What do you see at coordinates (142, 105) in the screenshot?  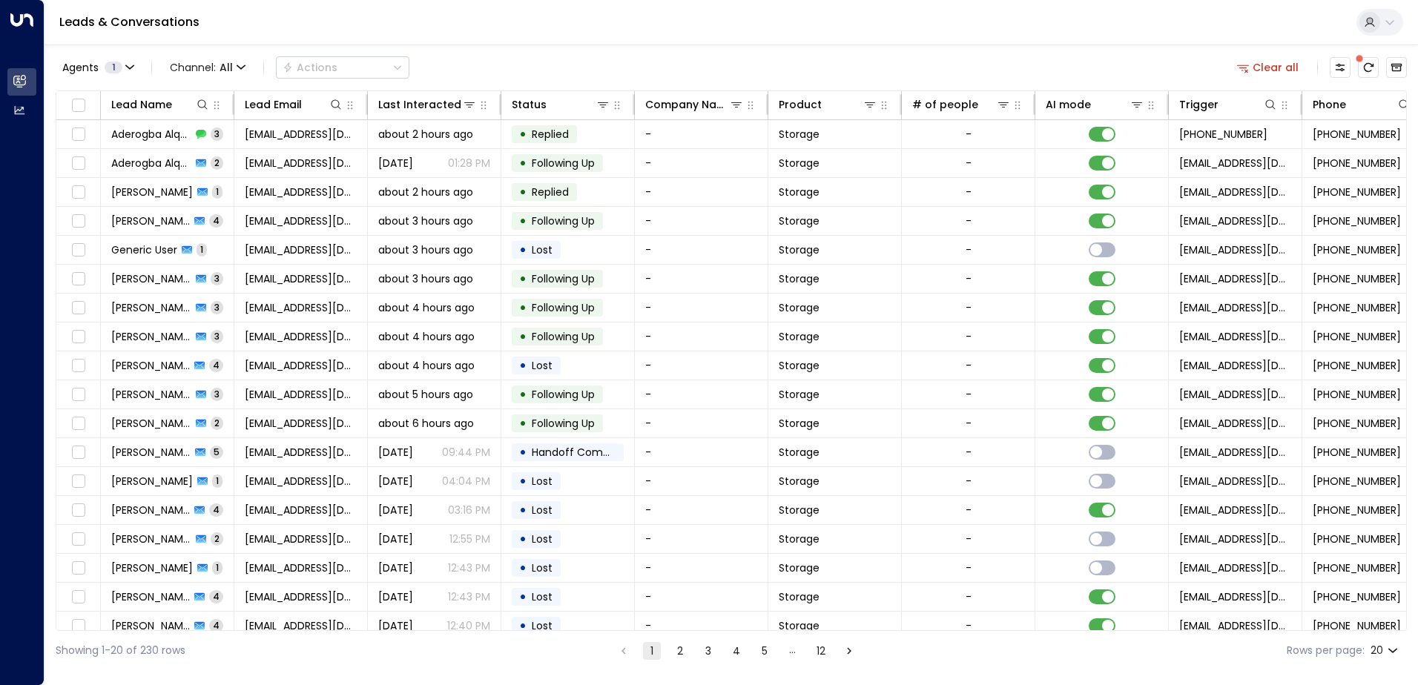 I see `div: Lead Name` at bounding box center [142, 105].